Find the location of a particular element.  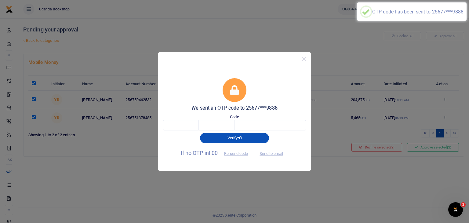

span: !:00 is located at coordinates (213, 153).